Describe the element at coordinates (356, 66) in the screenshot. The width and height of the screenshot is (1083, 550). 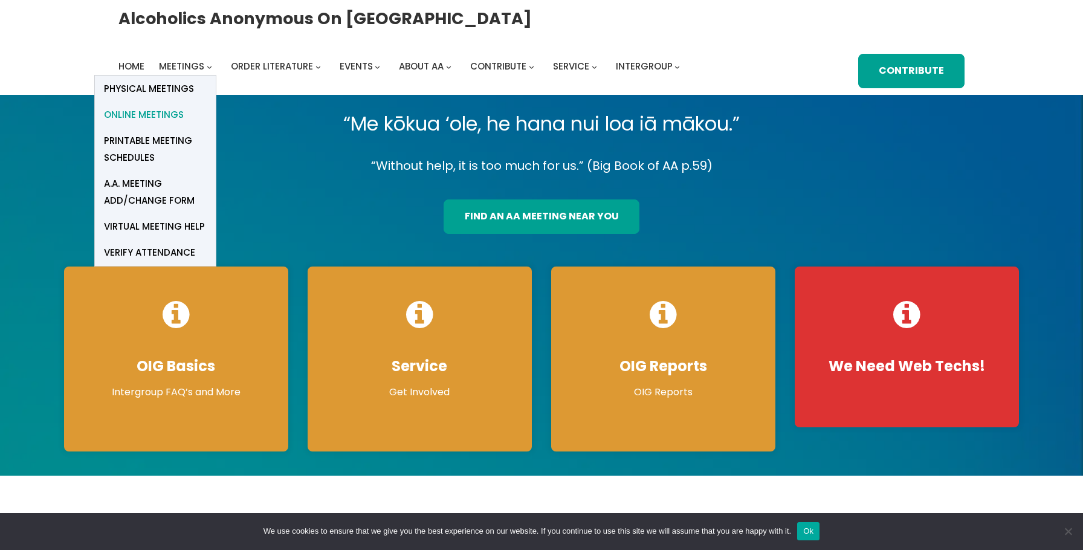
I see `span: Events` at that location.